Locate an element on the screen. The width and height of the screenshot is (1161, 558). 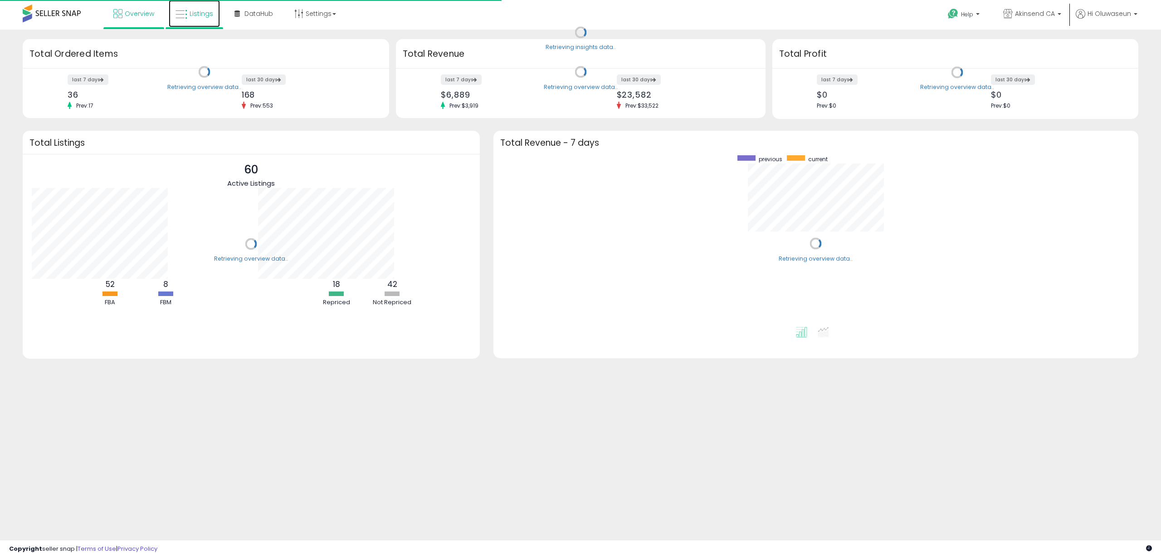
span: Hi Oluwaseun is located at coordinates (1110, 14).